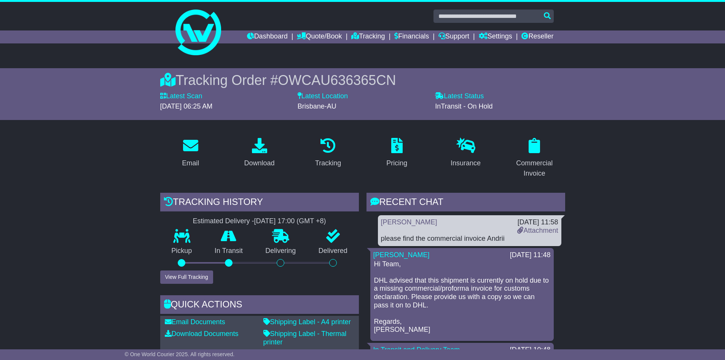  Describe the element at coordinates (454, 37) in the screenshot. I see `a: Support` at that location.